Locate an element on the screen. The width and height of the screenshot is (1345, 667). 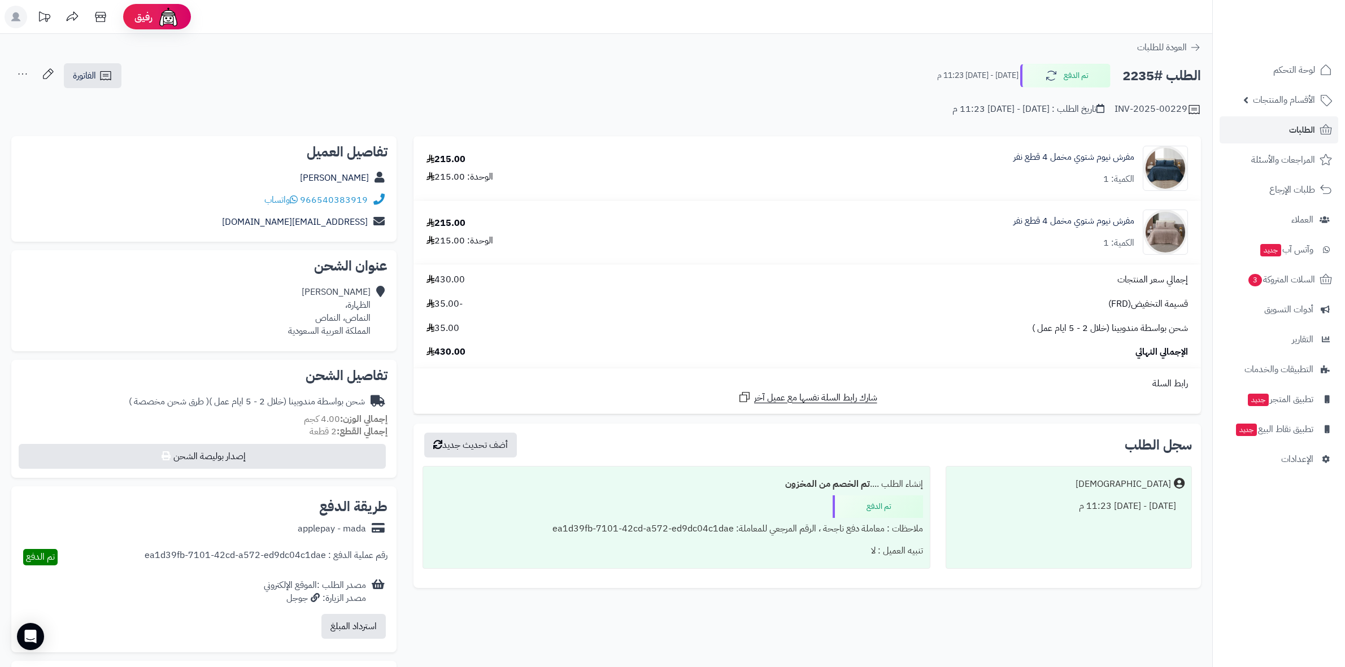
span: التطبيقات والخدمات is located at coordinates (1279, 369).